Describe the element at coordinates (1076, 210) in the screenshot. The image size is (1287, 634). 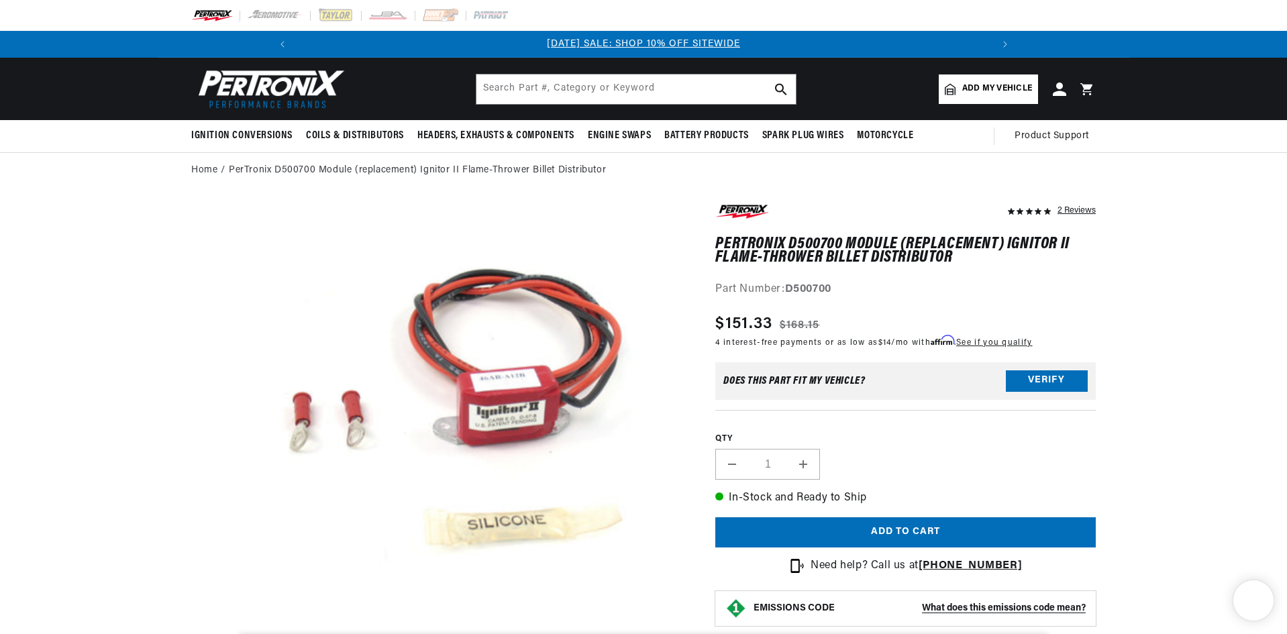
I see `div: 2 Reviews` at that location.